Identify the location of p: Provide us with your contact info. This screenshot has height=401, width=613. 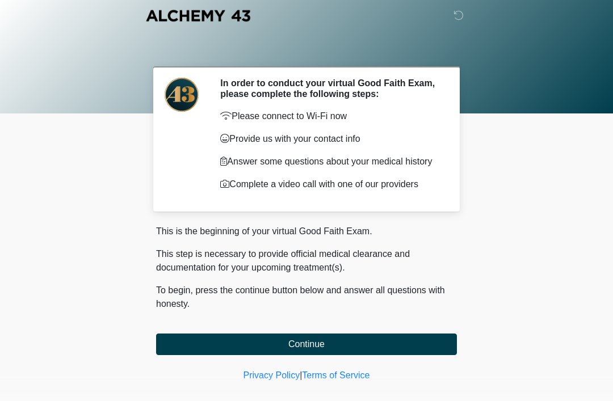
(330, 139).